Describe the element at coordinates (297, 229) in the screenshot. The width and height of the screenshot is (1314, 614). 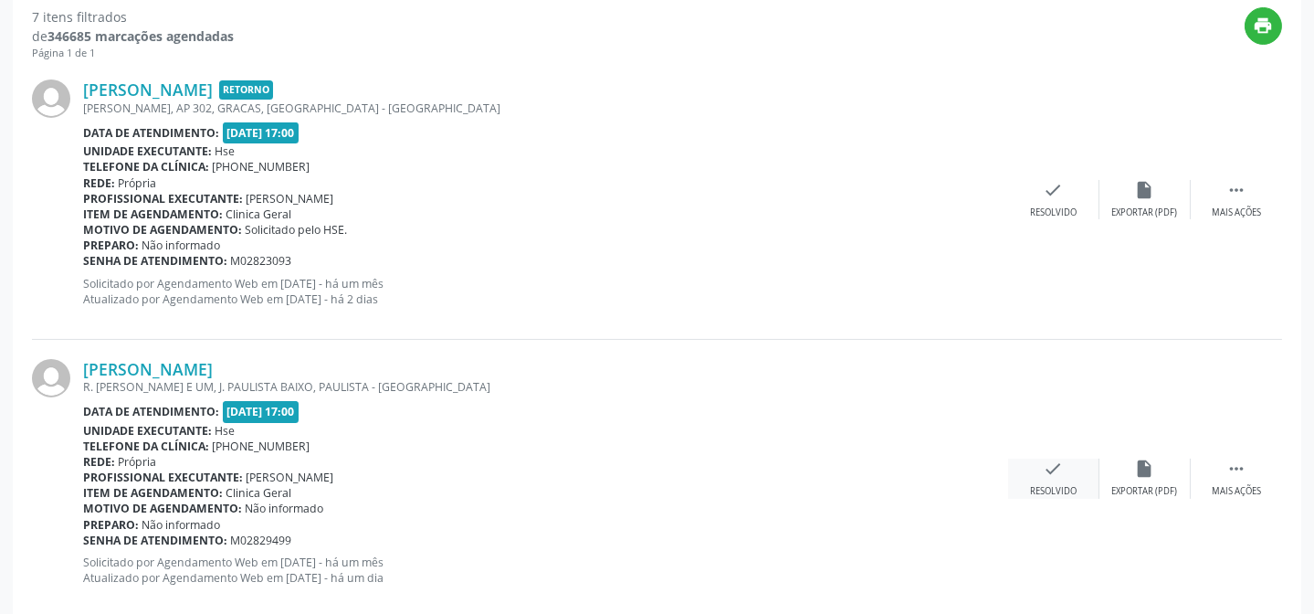
I see `span: Solicitado pelo HSE.` at that location.